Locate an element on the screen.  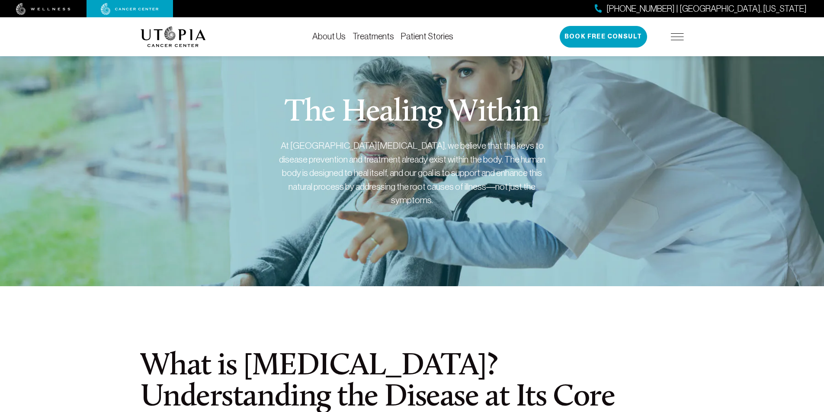
button: Book Free Consult is located at coordinates (604, 37).